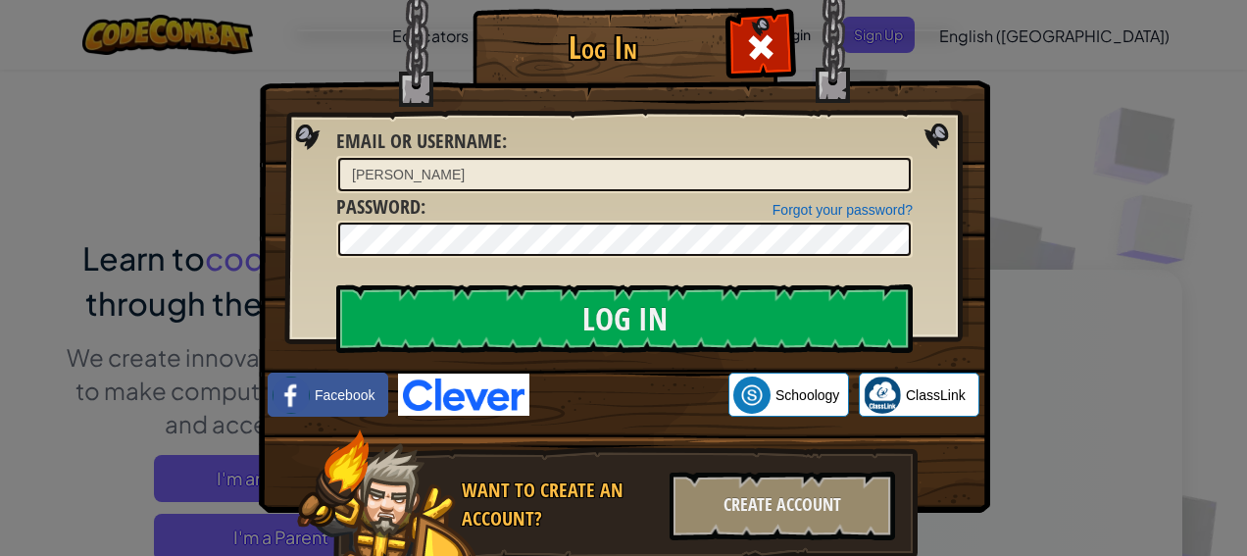 This screenshot has height=556, width=1247. What do you see at coordinates (379, 206) in the screenshot?
I see `span: Password` at bounding box center [379, 206].